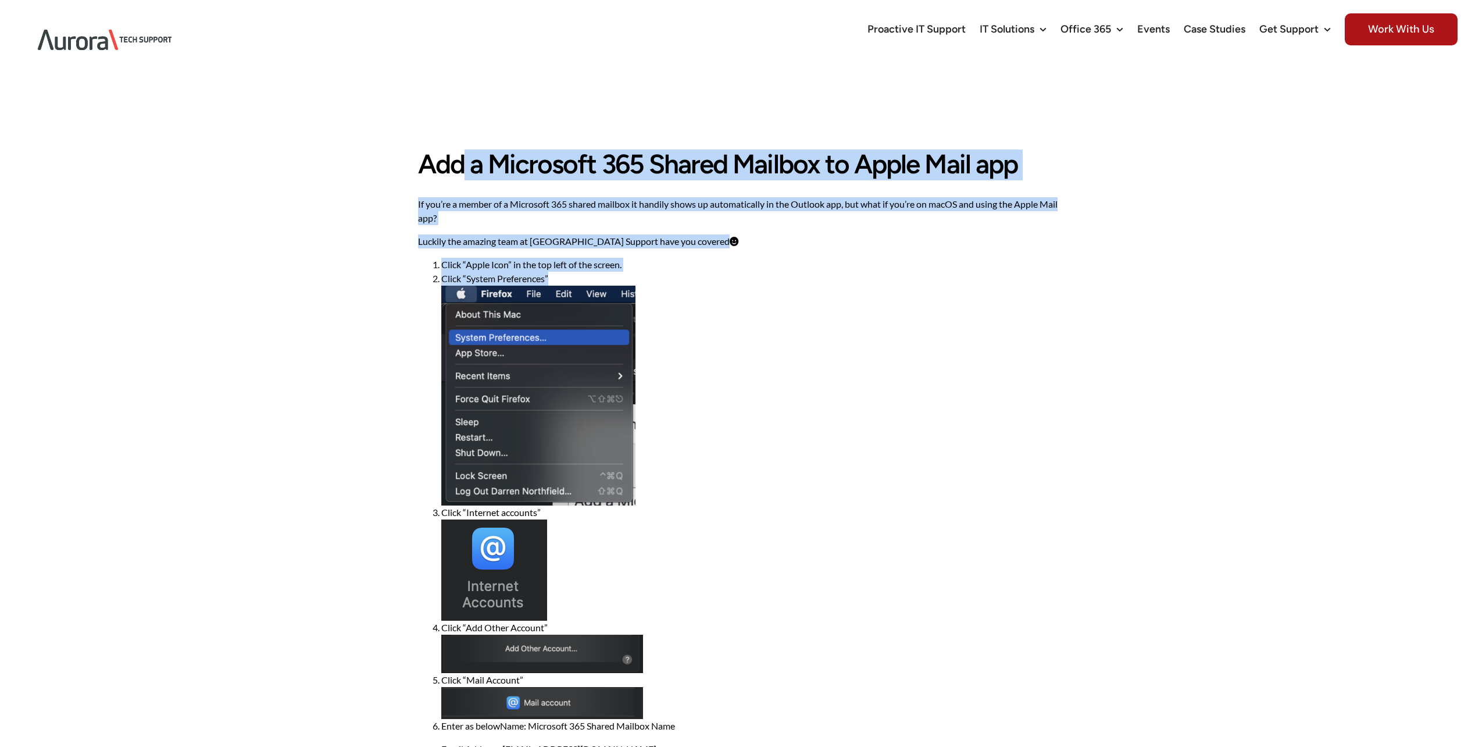 This screenshot has height=747, width=1475. I want to click on span: Proactive IT Support, so click(916, 29).